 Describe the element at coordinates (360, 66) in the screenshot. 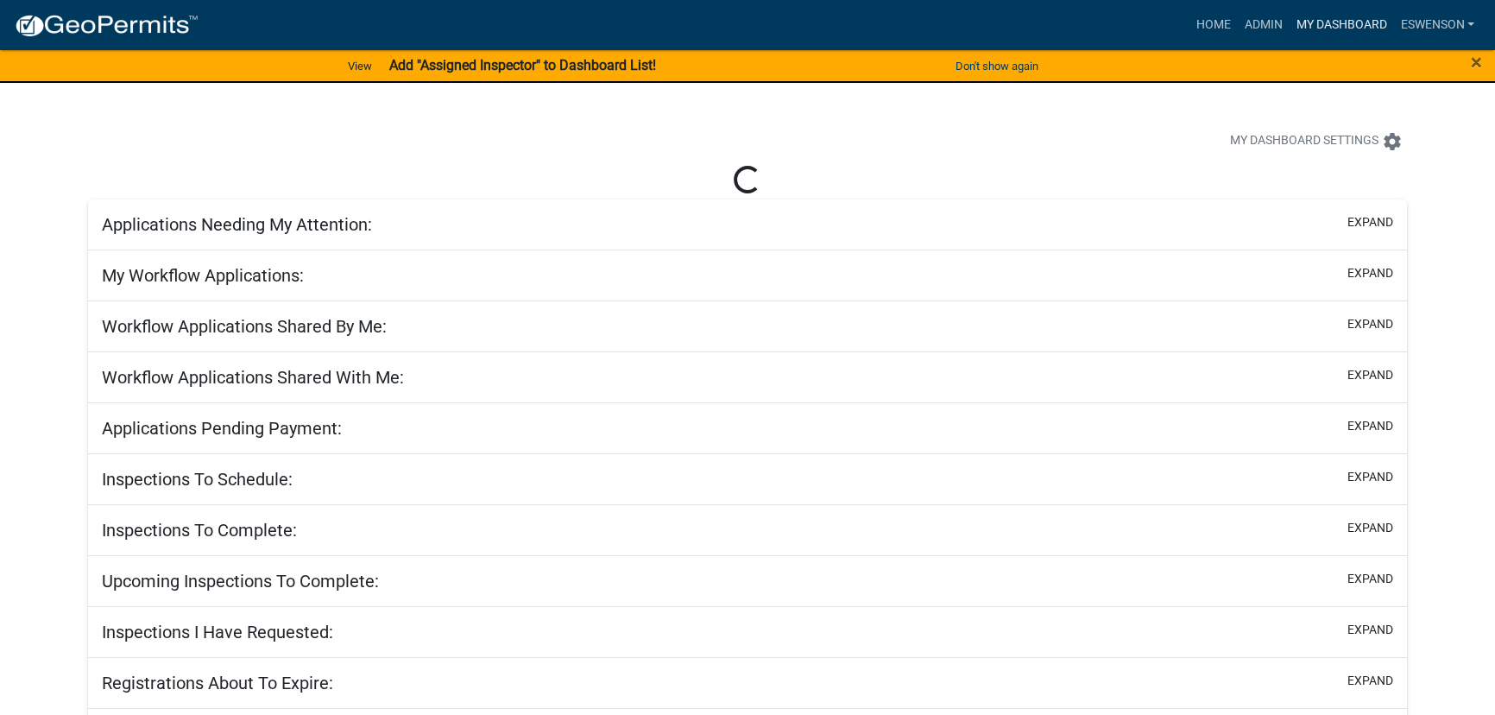

I see `a: View` at that location.